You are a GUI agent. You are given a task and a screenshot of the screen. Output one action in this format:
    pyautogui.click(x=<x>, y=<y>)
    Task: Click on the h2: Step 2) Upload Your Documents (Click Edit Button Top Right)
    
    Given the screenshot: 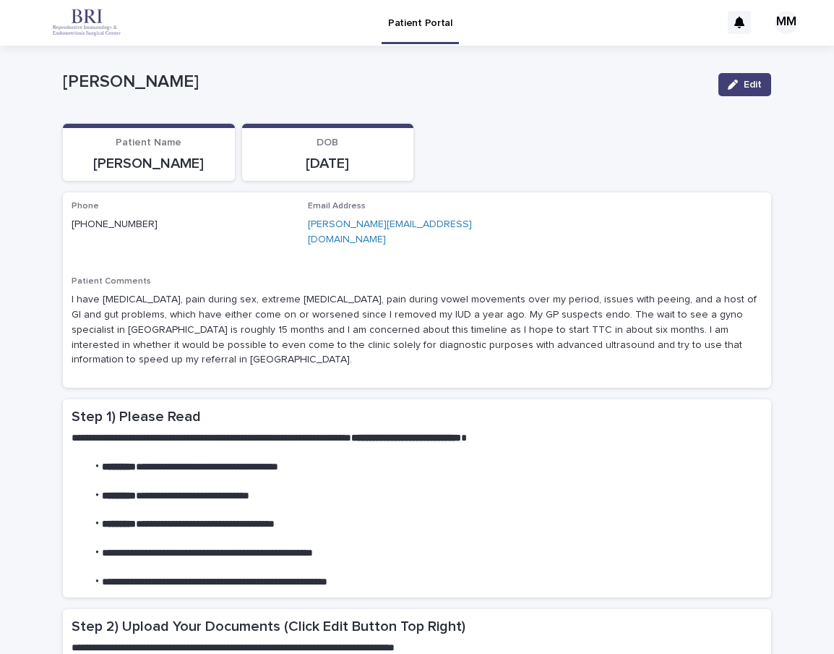 What is the action you would take?
    pyautogui.click(x=417, y=626)
    